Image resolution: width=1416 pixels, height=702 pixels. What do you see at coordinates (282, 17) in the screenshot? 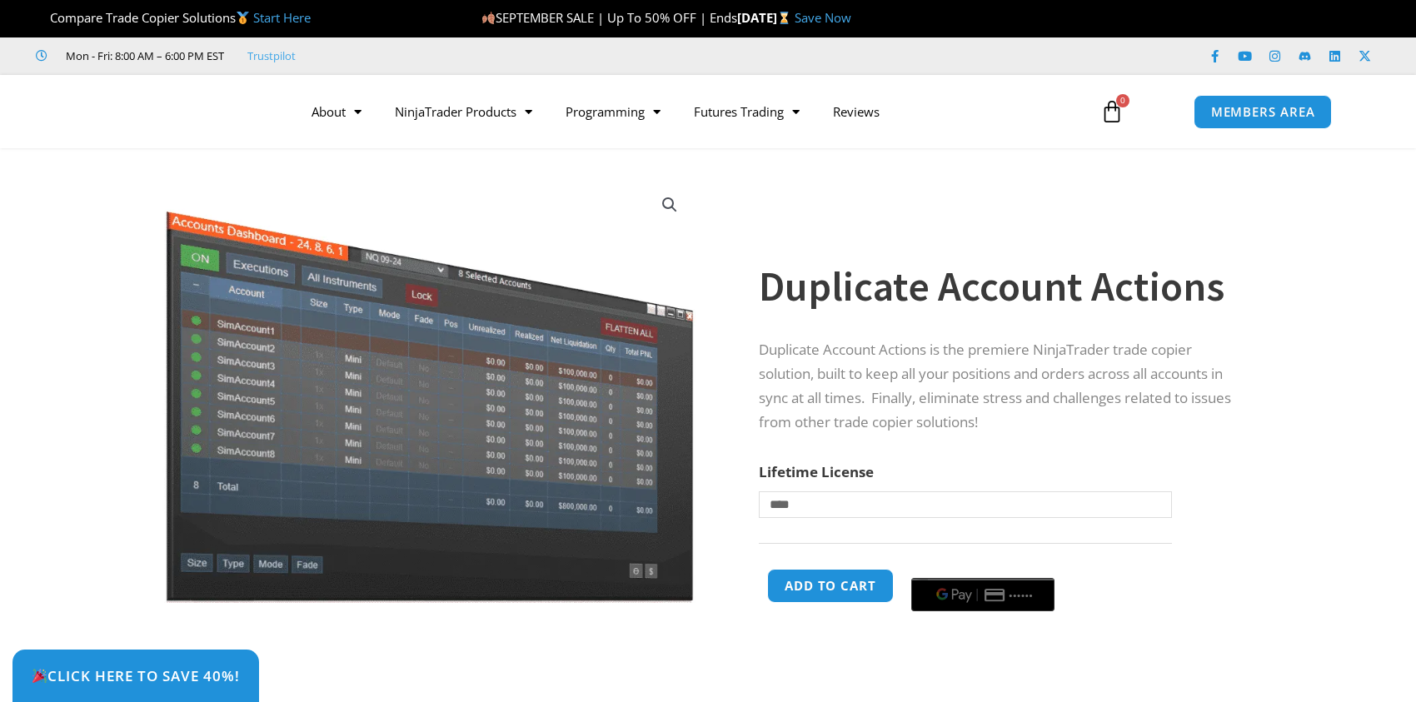
I see `a: Start Here` at bounding box center [282, 17].